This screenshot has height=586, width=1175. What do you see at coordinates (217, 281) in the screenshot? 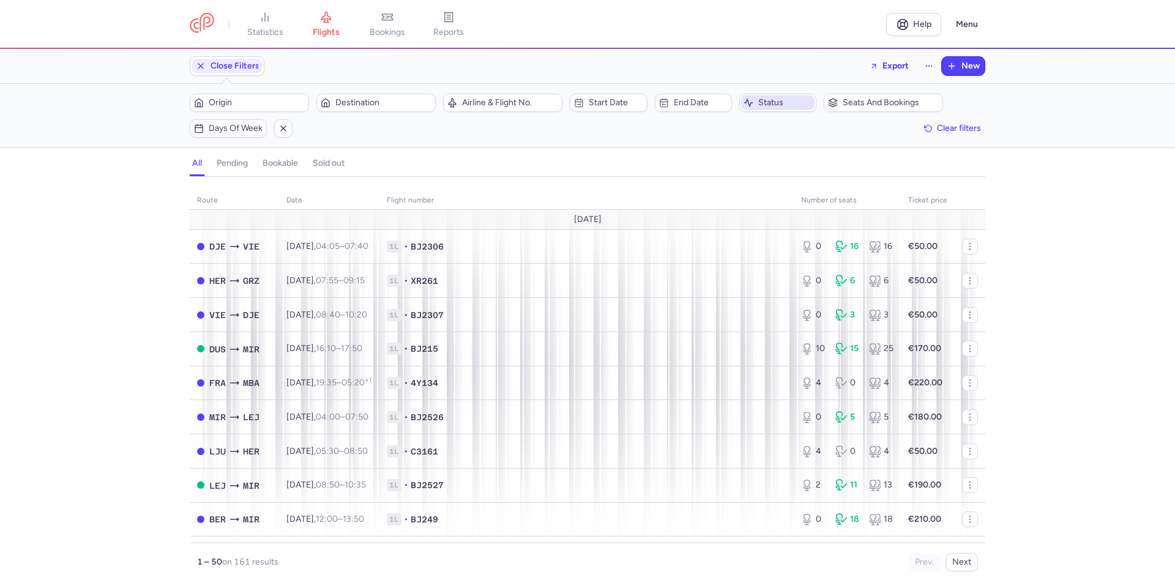
I see `span: HER` at bounding box center [217, 281].